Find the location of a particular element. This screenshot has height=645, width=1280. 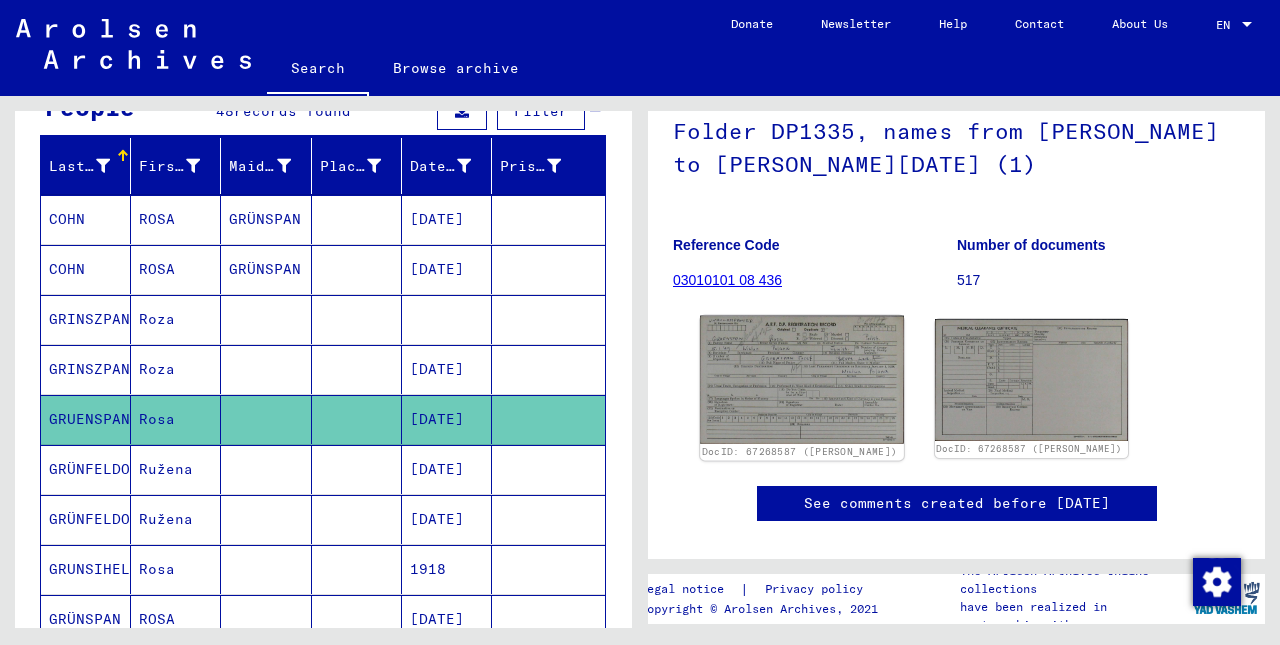

img: 001.jpg is located at coordinates (801, 380).